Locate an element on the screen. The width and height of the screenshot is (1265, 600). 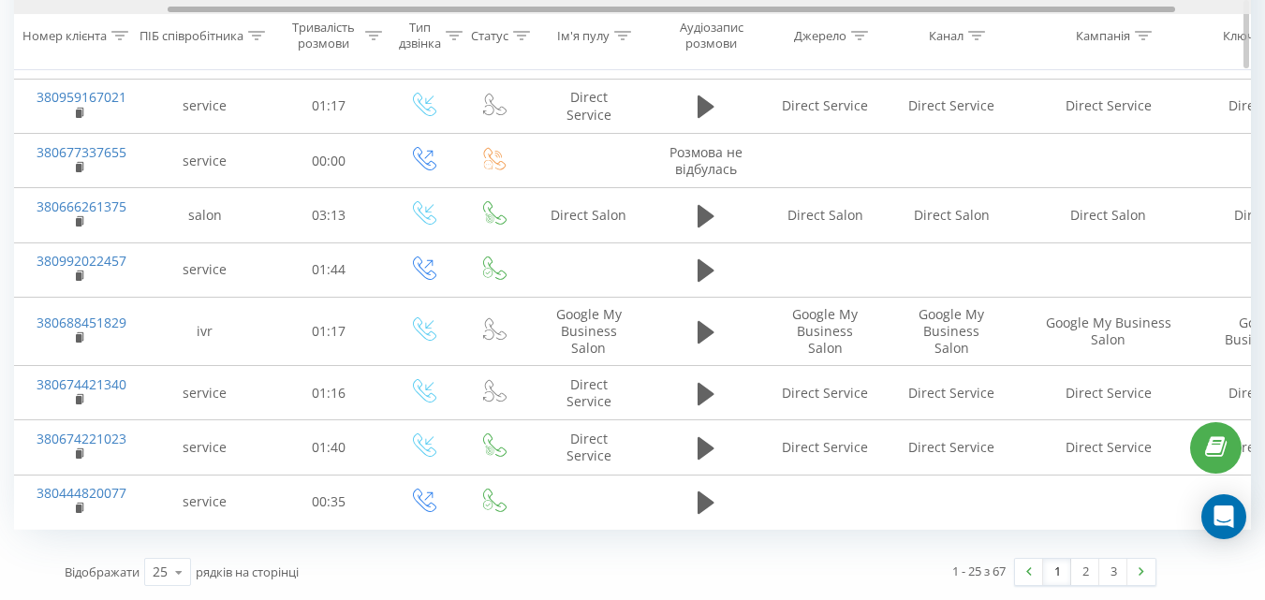
a: 380674221023 is located at coordinates (81, 438).